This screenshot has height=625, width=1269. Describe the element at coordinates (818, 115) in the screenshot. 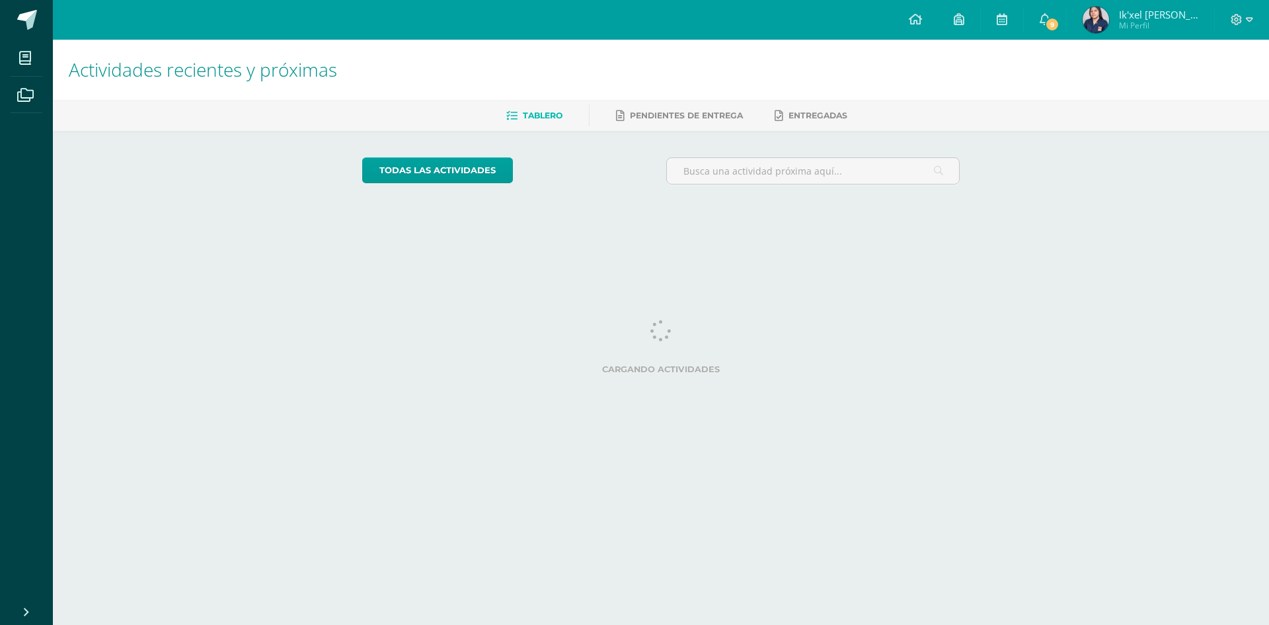

I see `span: Entregadas` at that location.